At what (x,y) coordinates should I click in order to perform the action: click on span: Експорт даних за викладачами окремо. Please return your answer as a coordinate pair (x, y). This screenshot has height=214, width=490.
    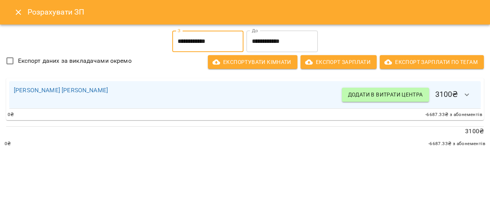
    Looking at the image, I should click on (75, 61).